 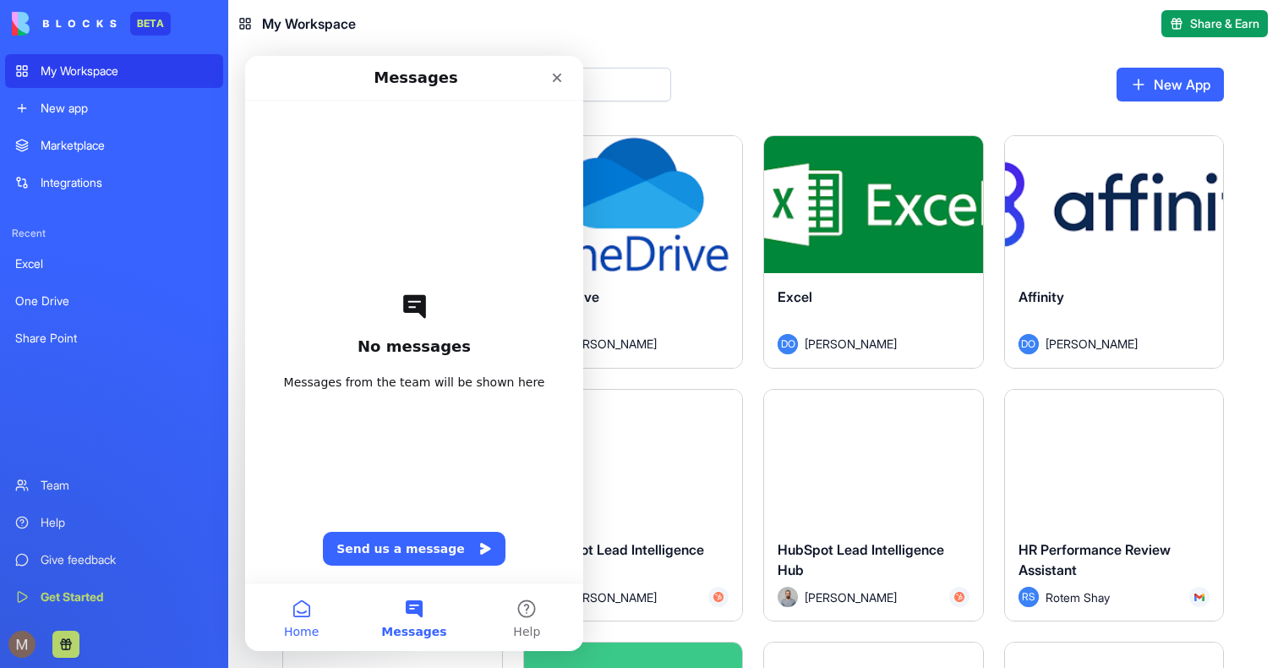 I want to click on button: Send us a message, so click(x=169, y=493).